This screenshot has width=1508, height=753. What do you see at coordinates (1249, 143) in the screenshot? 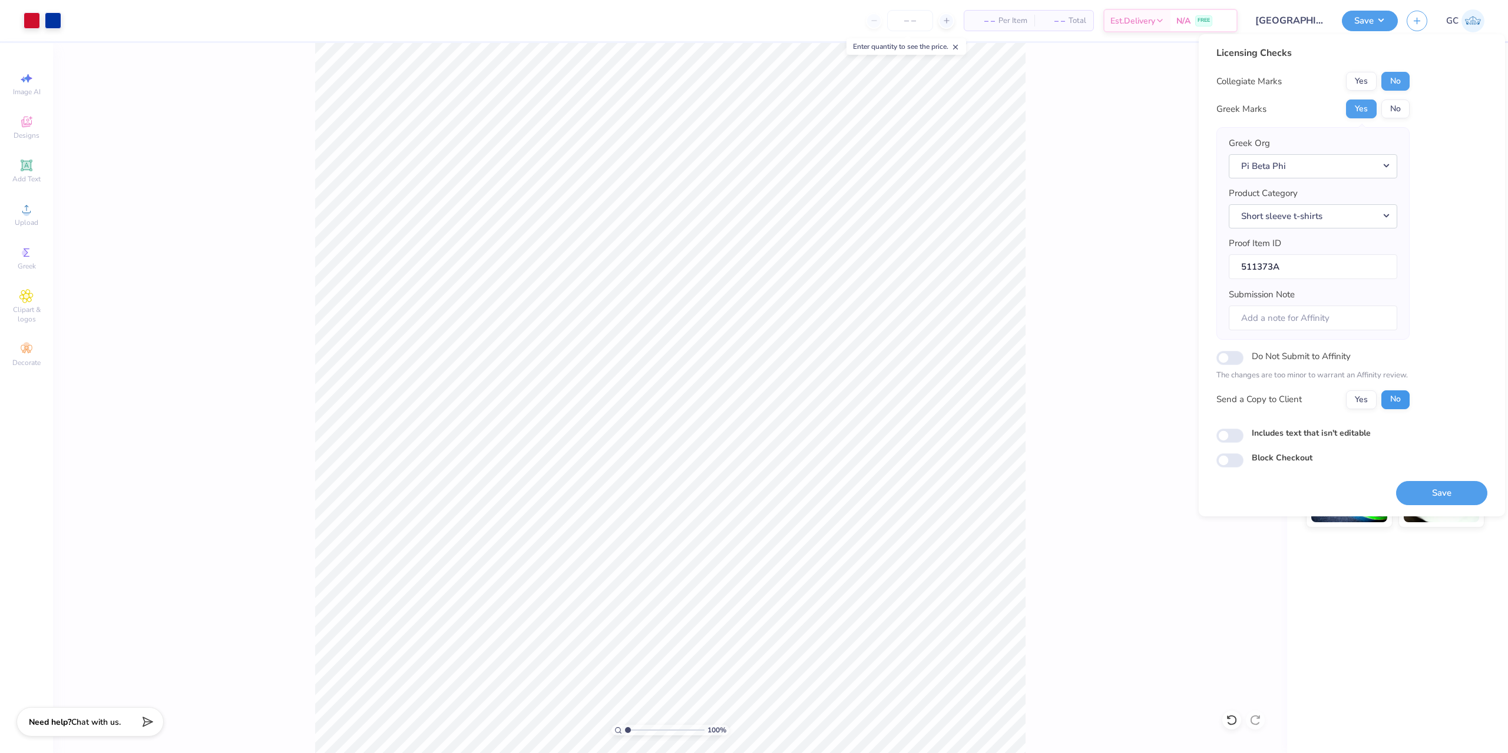
I see `label: Greek Org` at bounding box center [1249, 143].